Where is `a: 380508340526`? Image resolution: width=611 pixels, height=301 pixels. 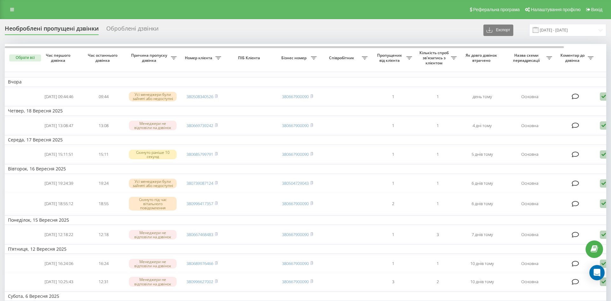 a: 380508340526 is located at coordinates (200, 96).